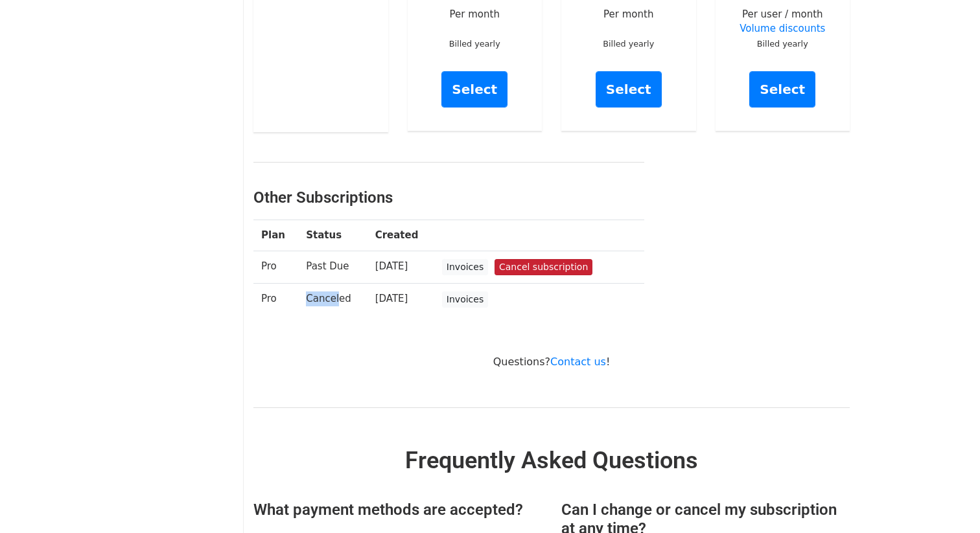  I want to click on p: Questions? !, so click(552, 362).